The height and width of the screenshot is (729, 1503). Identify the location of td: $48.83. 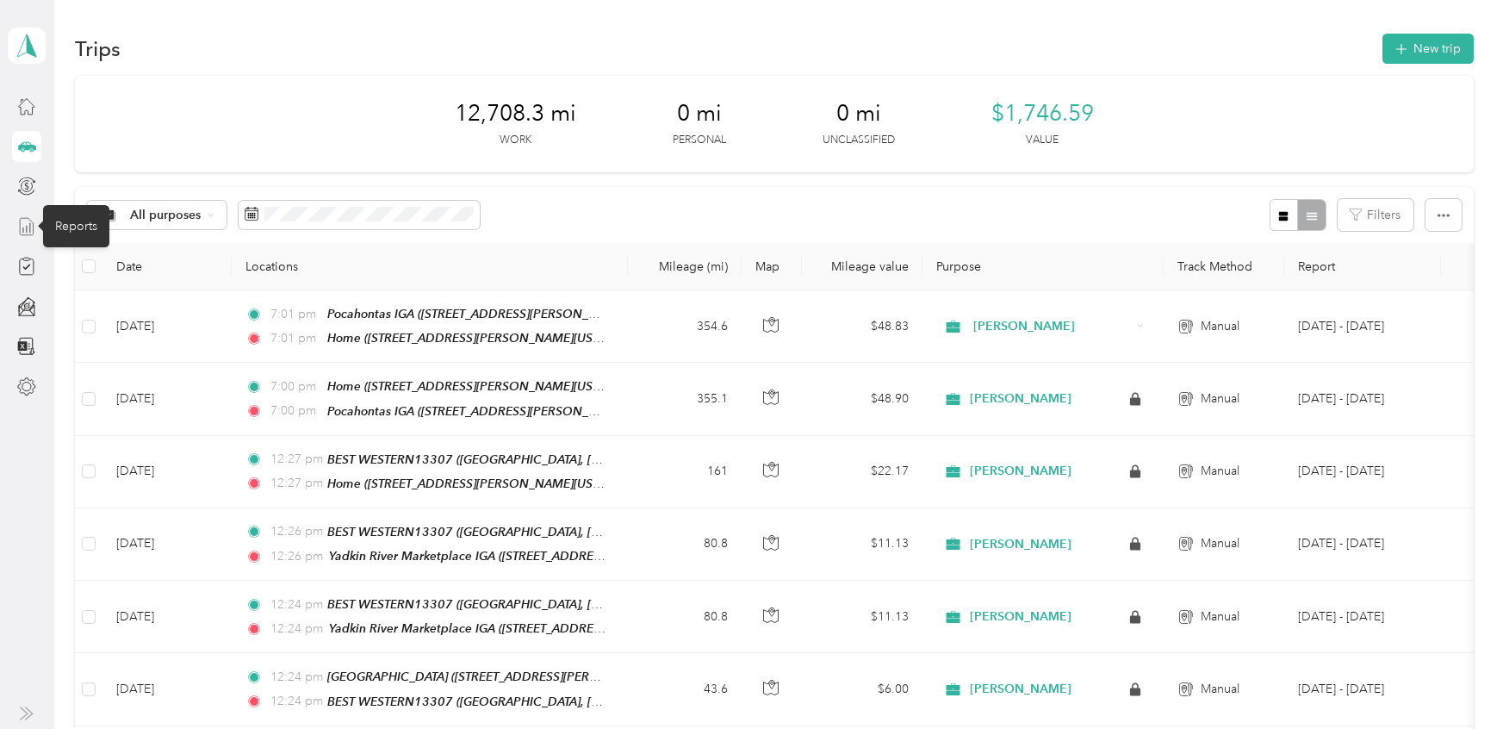
(862, 326).